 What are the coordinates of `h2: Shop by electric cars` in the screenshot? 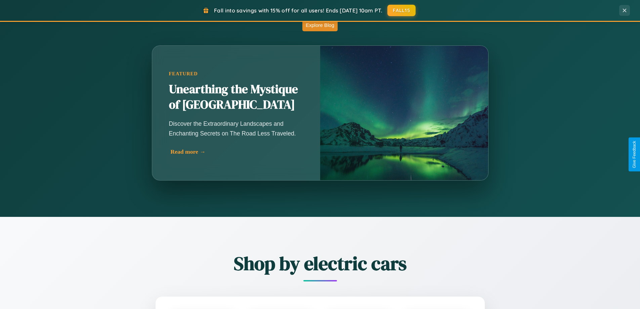 It's located at (320, 263).